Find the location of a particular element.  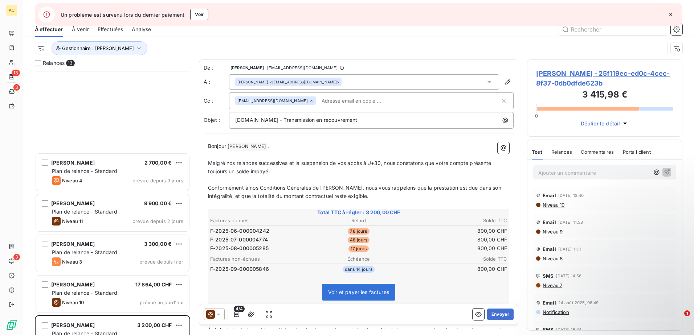

span: Tout is located at coordinates (537, 152).